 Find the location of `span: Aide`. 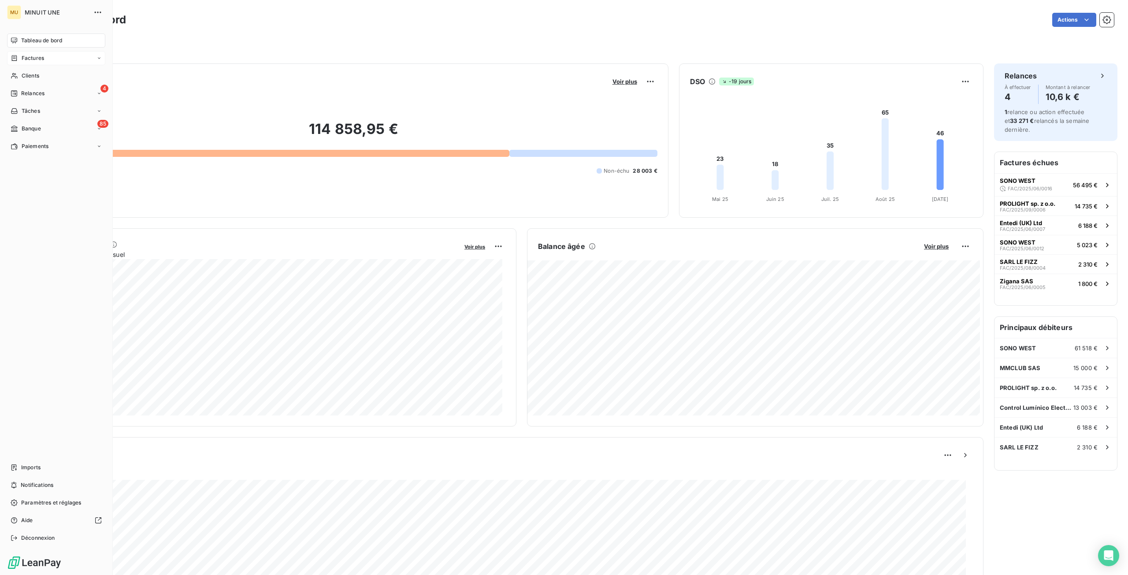

span: Aide is located at coordinates (27, 521).